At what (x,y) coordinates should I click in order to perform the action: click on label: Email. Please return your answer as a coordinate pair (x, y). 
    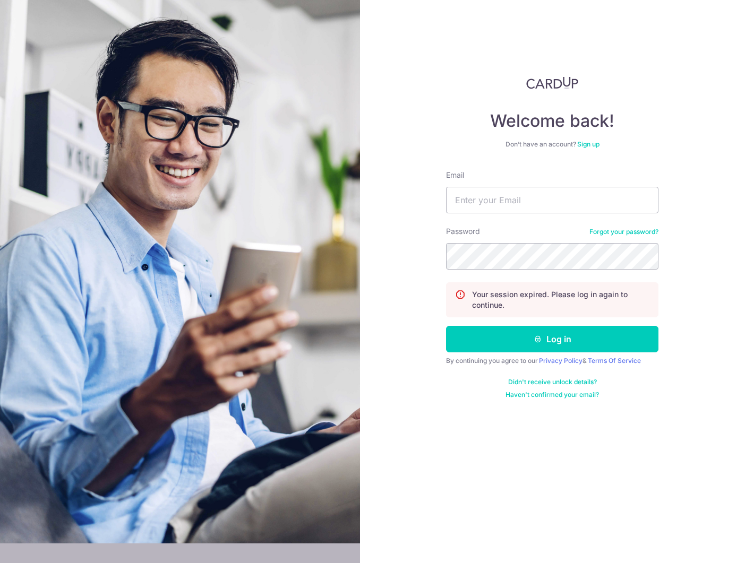
    Looking at the image, I should click on (455, 175).